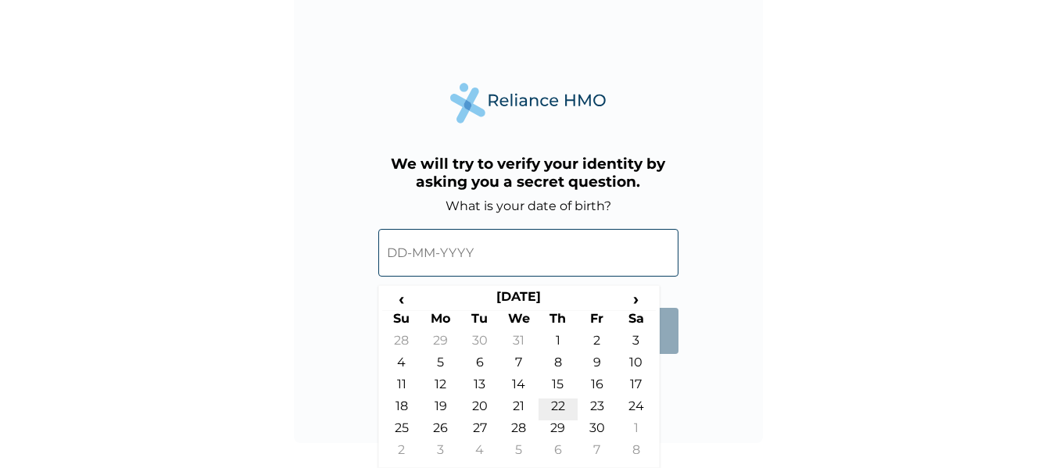 This screenshot has width=1056, height=468. I want to click on td: 14, so click(519, 388).